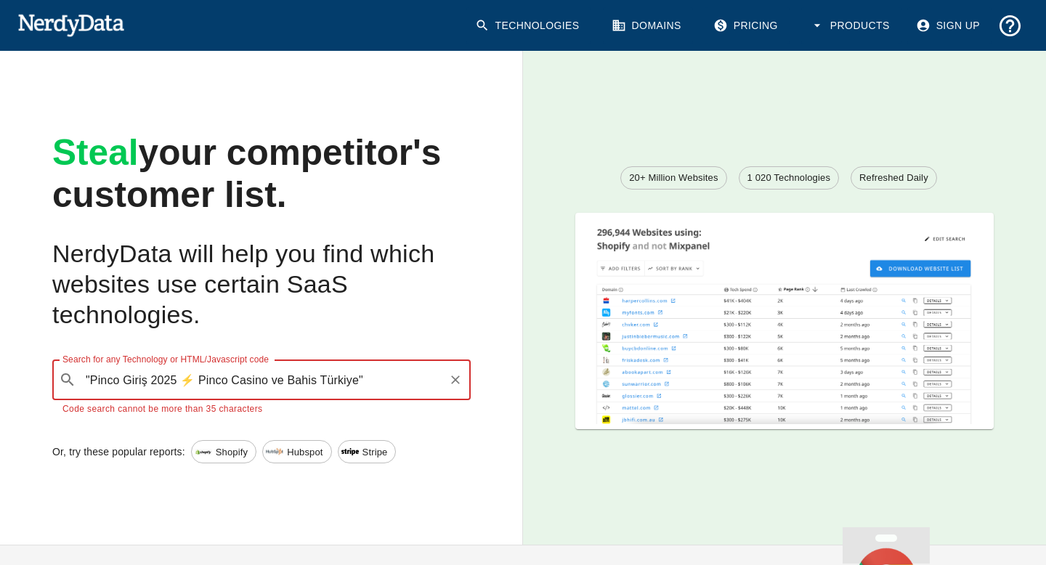 The image size is (1046, 565). Describe the element at coordinates (894, 178) in the screenshot. I see `a: Refreshed Daily` at that location.